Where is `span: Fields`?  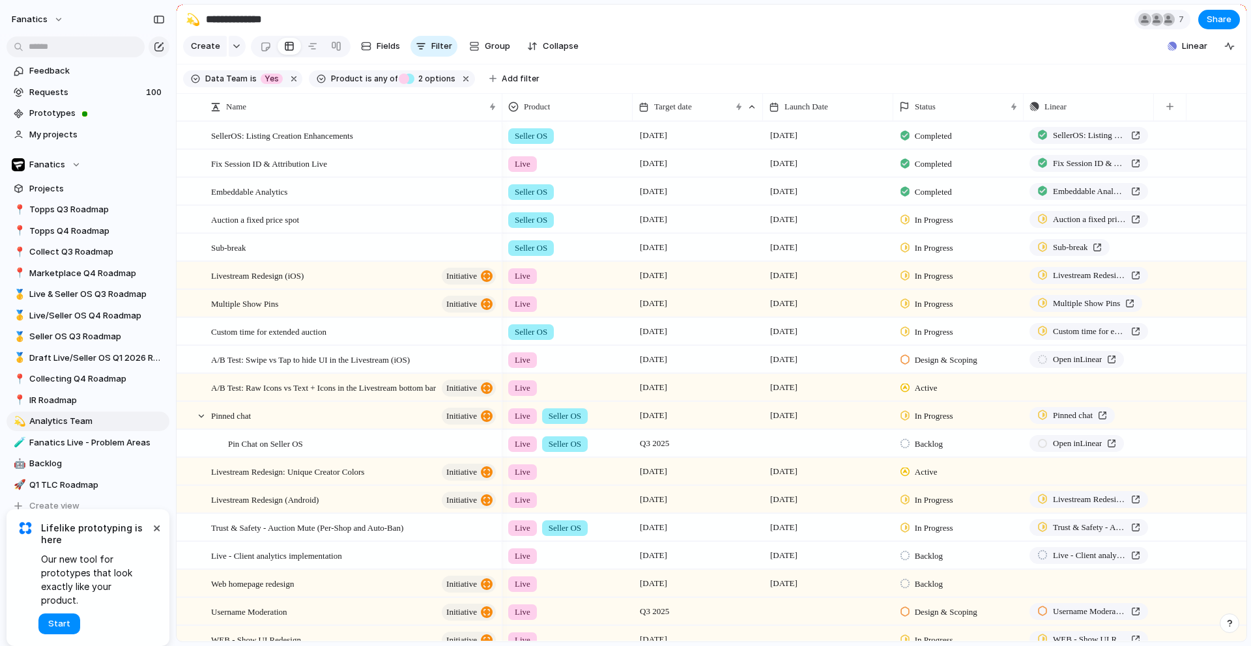
span: Fields is located at coordinates (388, 46).